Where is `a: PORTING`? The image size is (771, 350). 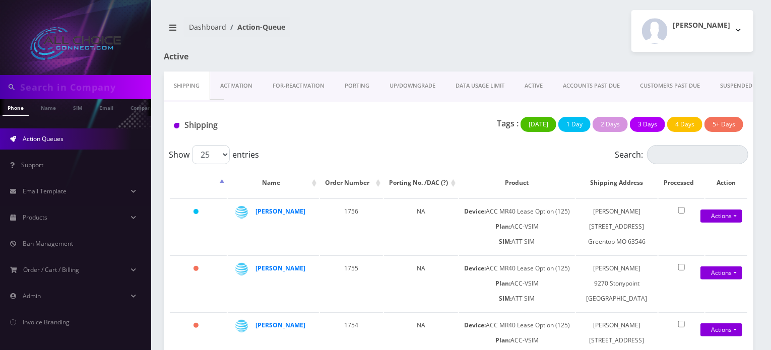 a: PORTING is located at coordinates (357, 86).